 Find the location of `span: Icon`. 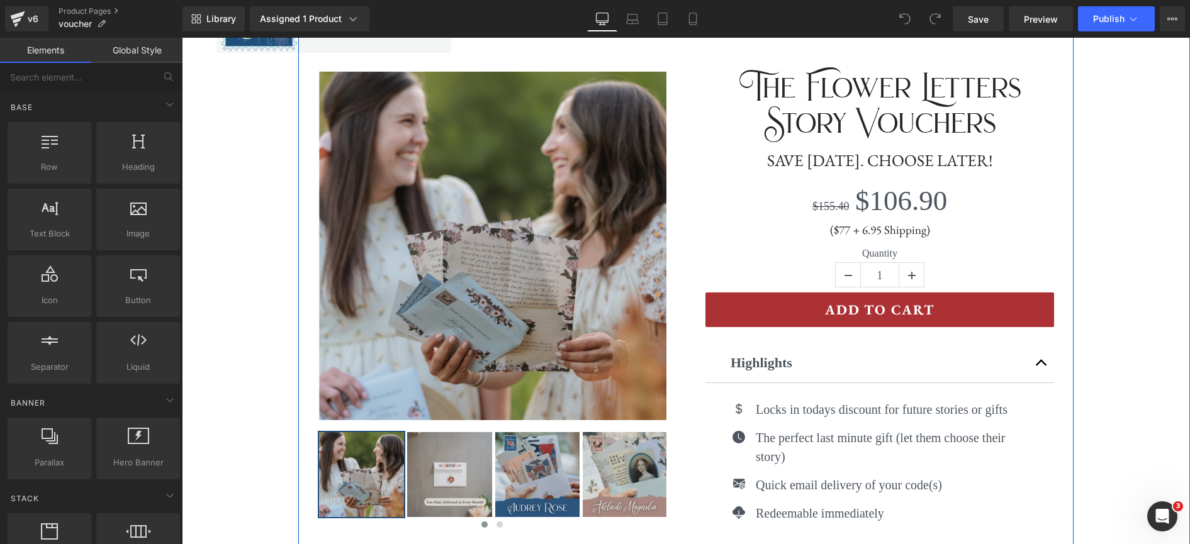

span: Icon is located at coordinates (49, 300).